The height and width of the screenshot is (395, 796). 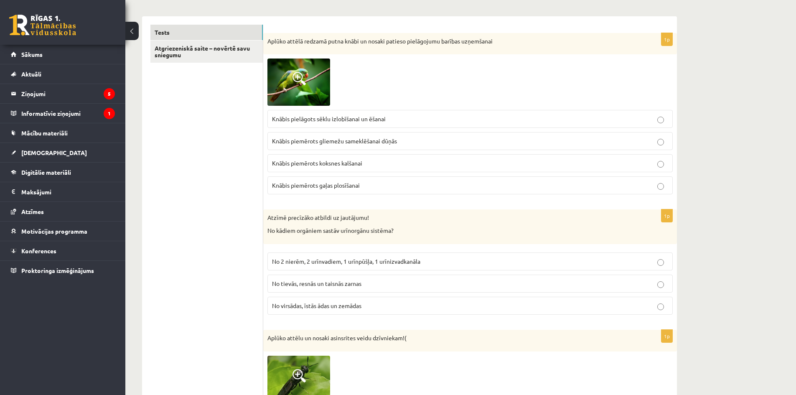 What do you see at coordinates (661, 263) in the screenshot?
I see `input: No 2 nierēm, 2 urīnvadiem, 1 urīnpūšļa, 1 urīnizvadkanāla` at bounding box center [661, 263].